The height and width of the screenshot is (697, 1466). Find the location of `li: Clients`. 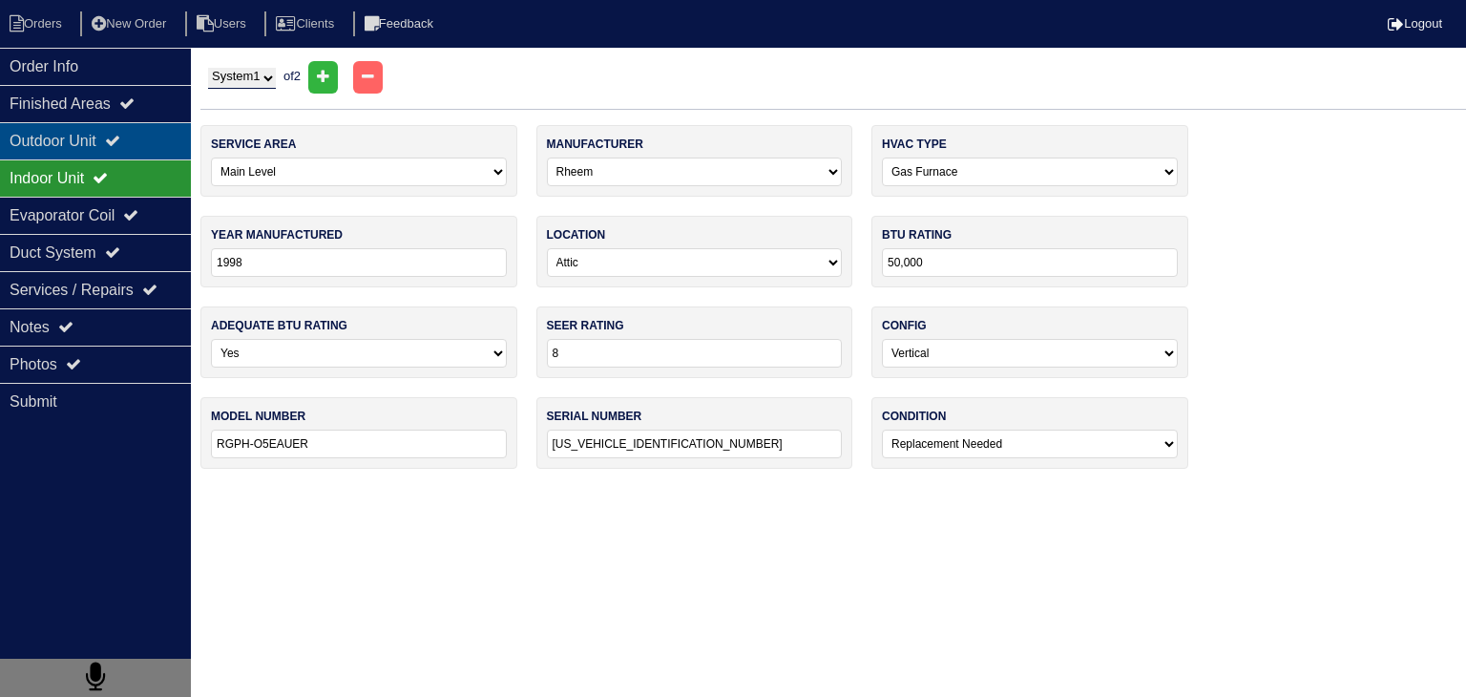

li: Clients is located at coordinates (306, 24).